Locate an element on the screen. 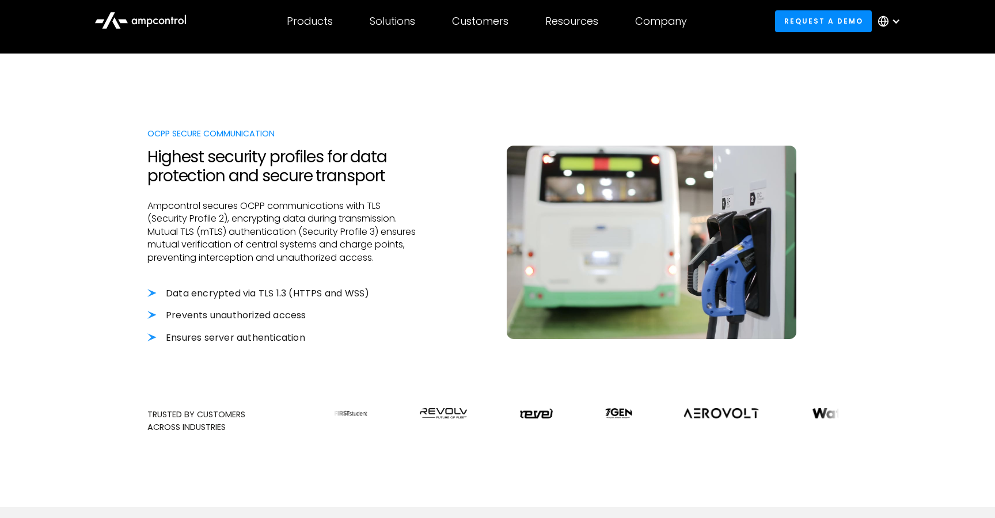  div: Resources is located at coordinates (572, 21).